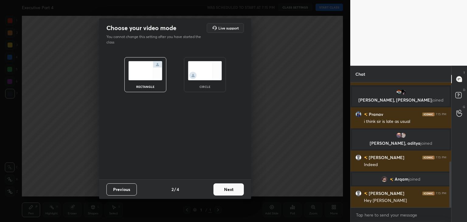 The width and height of the screenshot is (467, 222). What do you see at coordinates (403, 135) in the screenshot?
I see `img: a560f61998b546c88af54c480d9b3ac7.jpg` at bounding box center [403, 135].